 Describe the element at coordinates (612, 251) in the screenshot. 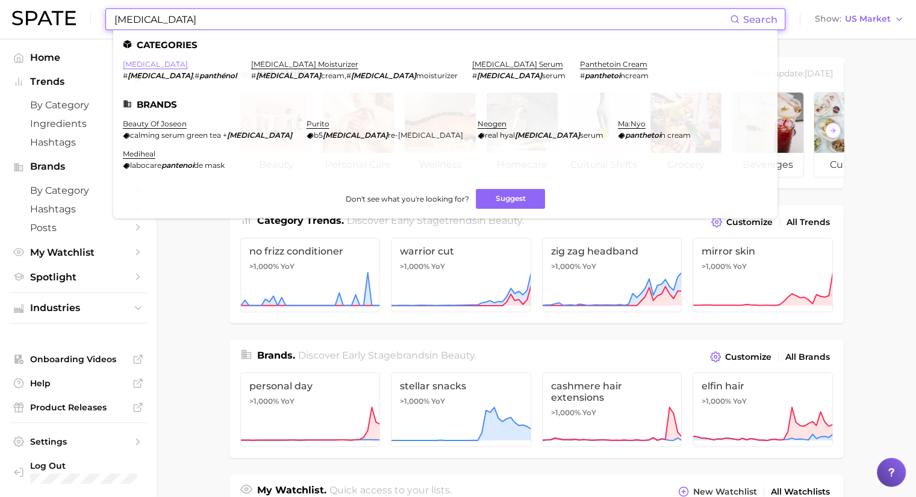

I see `span: zig zag headband` at that location.